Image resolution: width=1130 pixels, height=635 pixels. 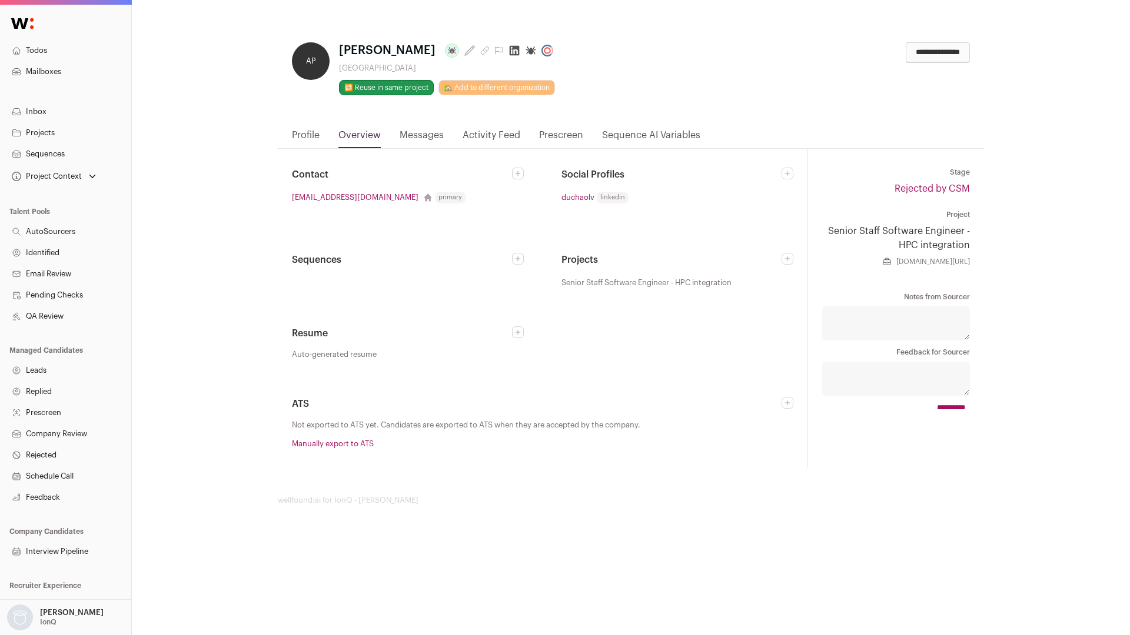 What do you see at coordinates (895, 215) in the screenshot?
I see `dt: Project` at bounding box center [895, 215].